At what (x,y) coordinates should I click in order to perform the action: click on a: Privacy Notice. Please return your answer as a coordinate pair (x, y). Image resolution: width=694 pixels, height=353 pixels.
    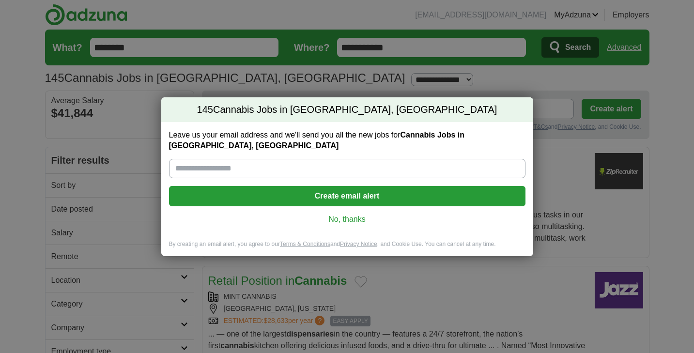
    Looking at the image, I should click on (359, 244).